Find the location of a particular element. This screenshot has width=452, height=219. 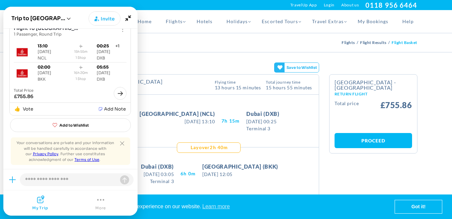

a: Home is located at coordinates (145, 21).